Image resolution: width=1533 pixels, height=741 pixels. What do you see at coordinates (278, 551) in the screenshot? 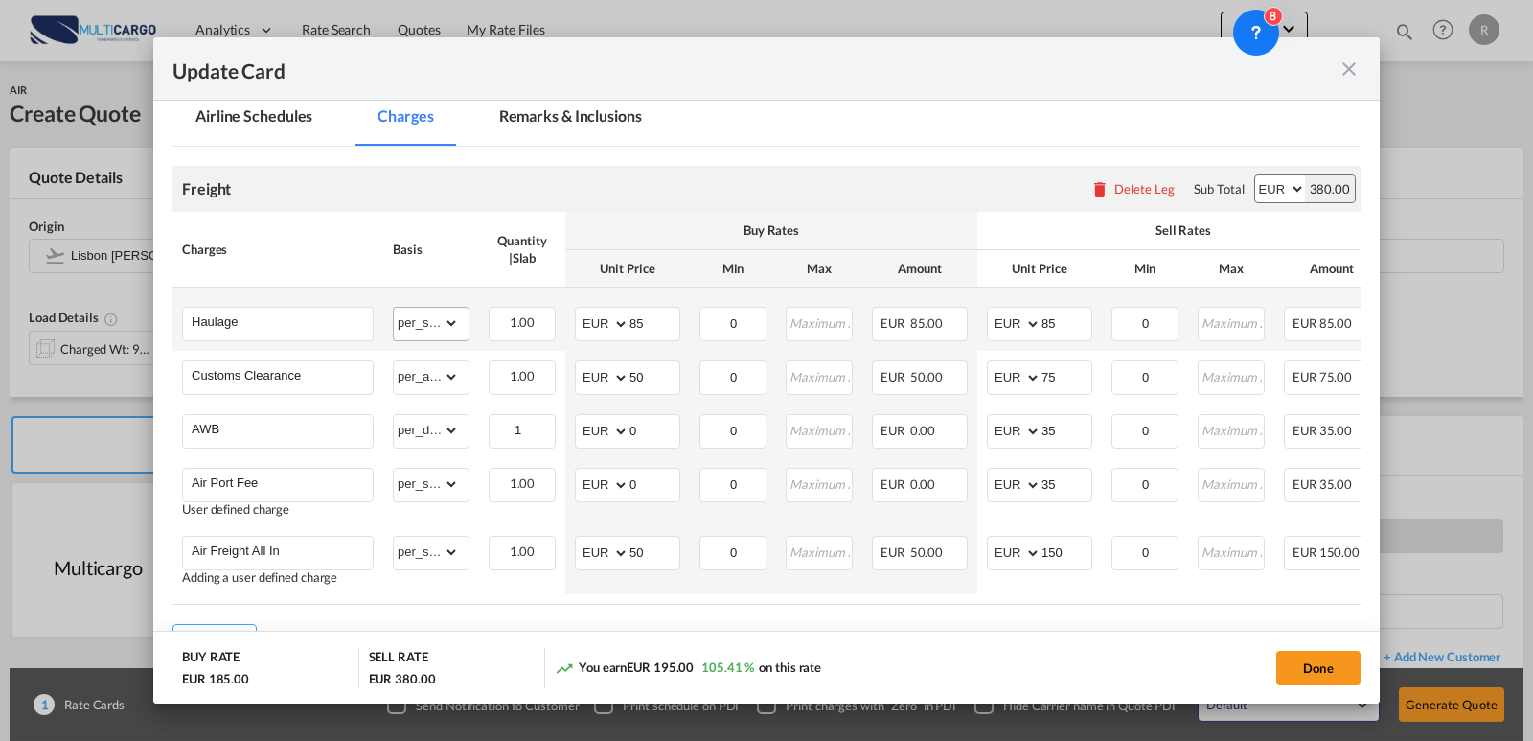
I see `md-input-container: Air Freight All In` at bounding box center [278, 551].